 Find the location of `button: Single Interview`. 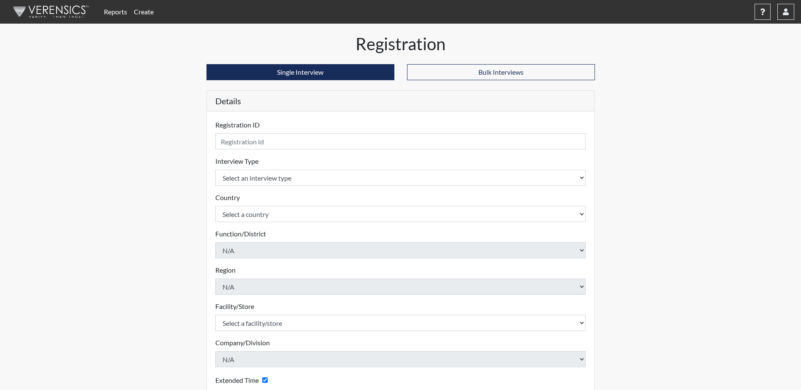

button: Single Interview is located at coordinates (300, 72).